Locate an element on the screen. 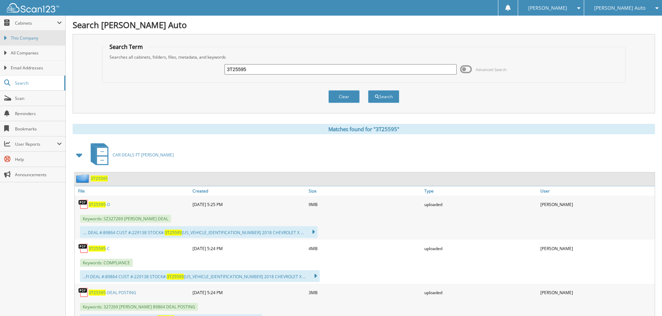 The width and height of the screenshot is (662, 316). span: Cabinets is located at coordinates (36, 23).